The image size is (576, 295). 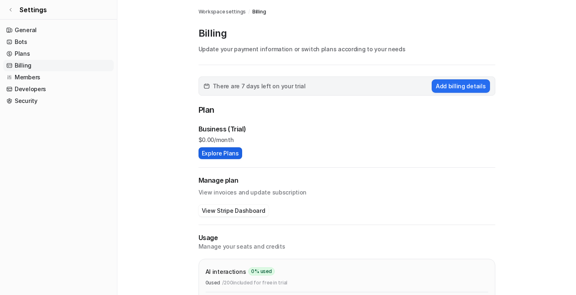 What do you see at coordinates (58, 101) in the screenshot?
I see `a: Security` at bounding box center [58, 101].